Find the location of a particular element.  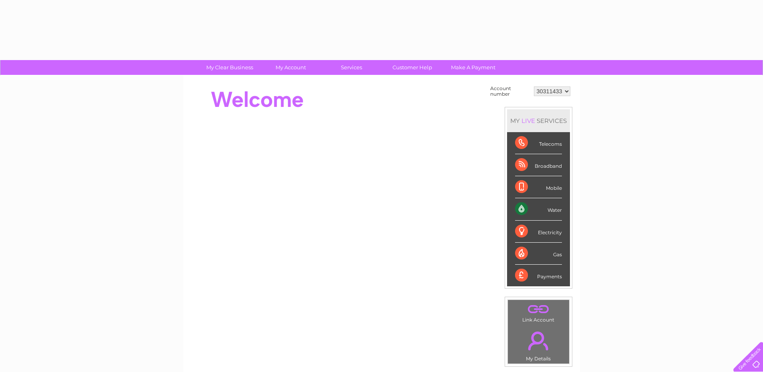

a: Make A Payment is located at coordinates (473, 67).